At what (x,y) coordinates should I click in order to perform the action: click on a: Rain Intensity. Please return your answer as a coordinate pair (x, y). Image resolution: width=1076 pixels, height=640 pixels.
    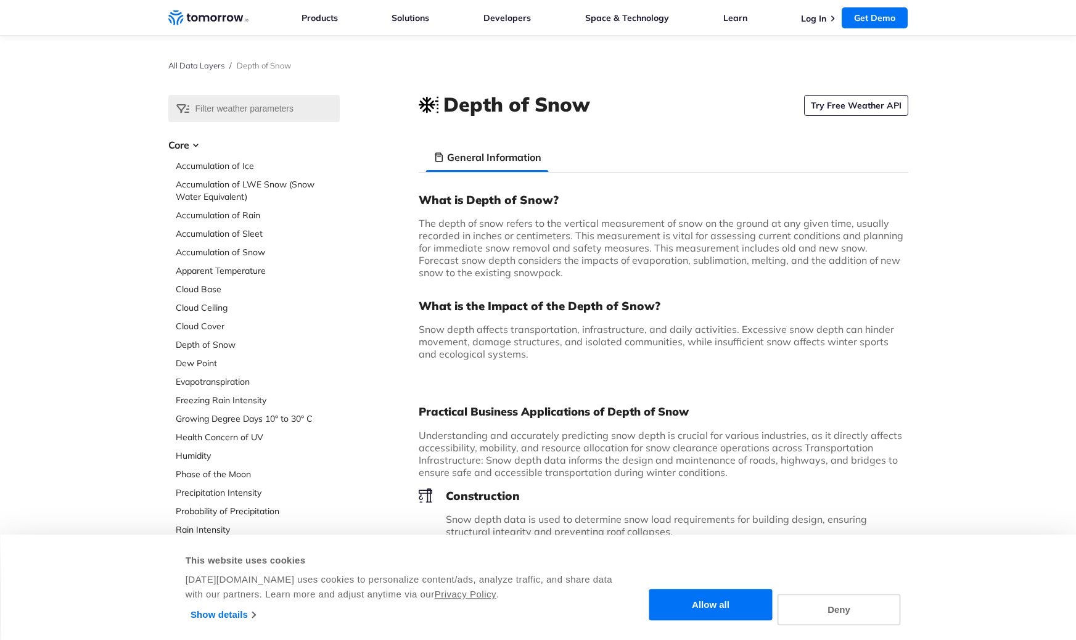
    Looking at the image, I should click on (258, 530).